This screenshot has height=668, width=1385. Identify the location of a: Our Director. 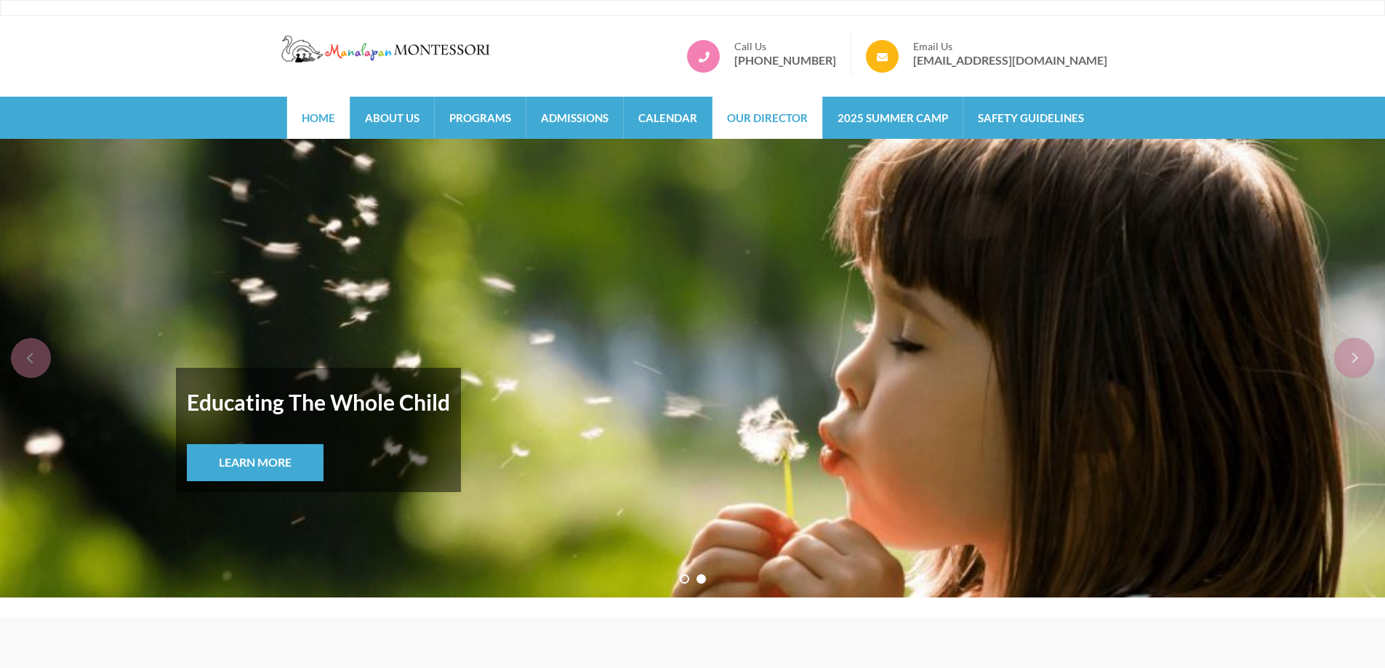
(767, 118).